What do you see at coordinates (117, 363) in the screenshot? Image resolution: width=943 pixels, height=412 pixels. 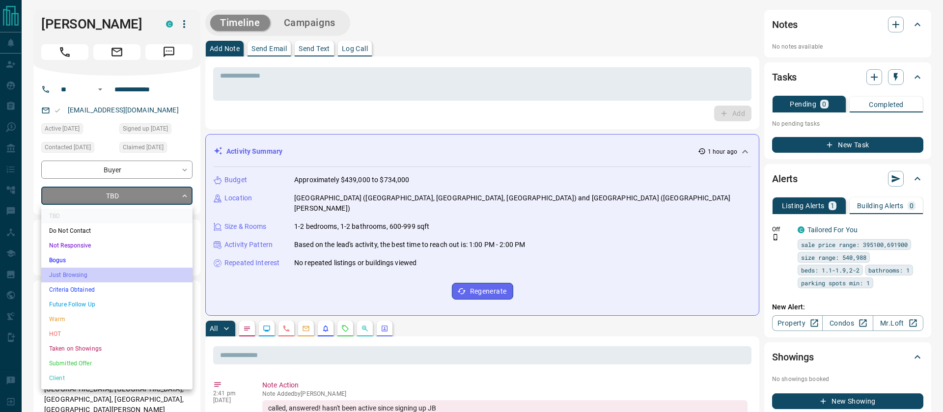 I see `li: Submitted Offer` at bounding box center [117, 363].